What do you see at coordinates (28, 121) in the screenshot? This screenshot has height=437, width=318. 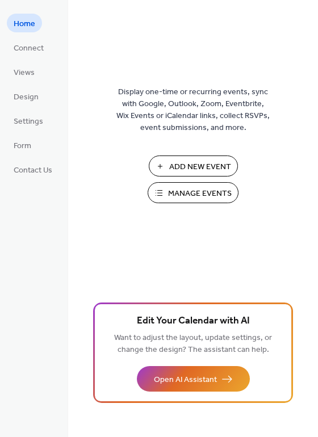 I see `span: Settings` at bounding box center [28, 121].